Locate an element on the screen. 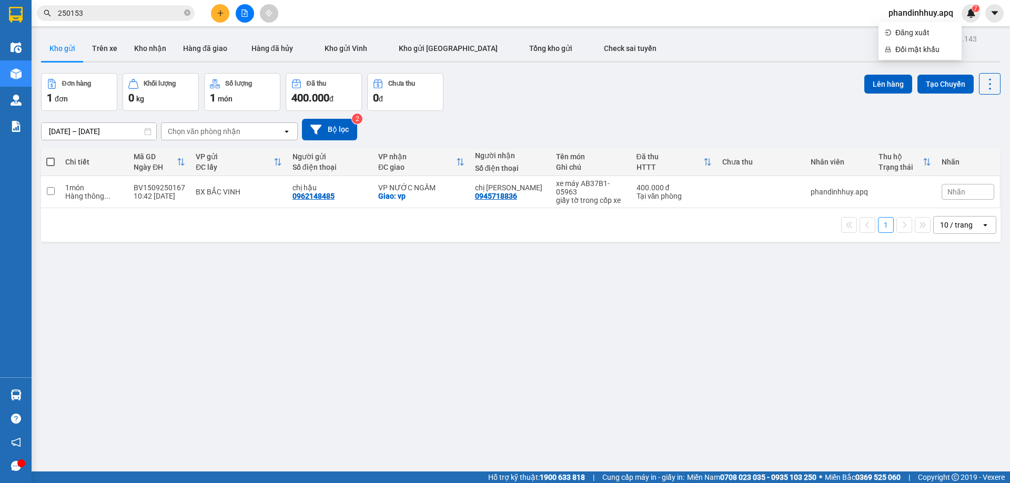  span: Nhãn is located at coordinates (956, 192).